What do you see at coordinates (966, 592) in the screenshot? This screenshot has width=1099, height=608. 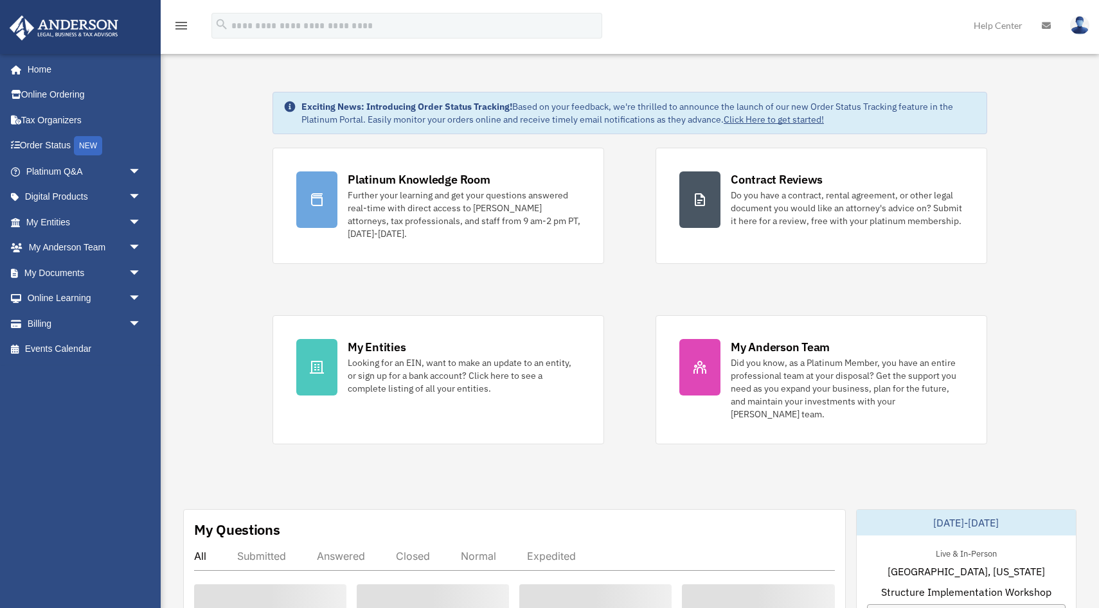 I see `span: Structure Implementation Workshop` at bounding box center [966, 592].